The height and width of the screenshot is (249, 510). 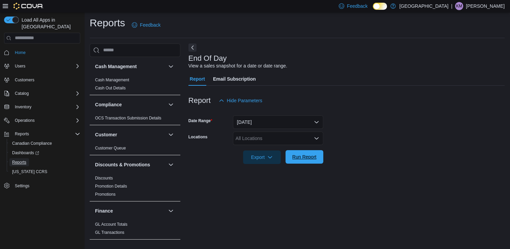 What do you see at coordinates (45, 153) in the screenshot?
I see `a: Dashboards` at bounding box center [45, 153].